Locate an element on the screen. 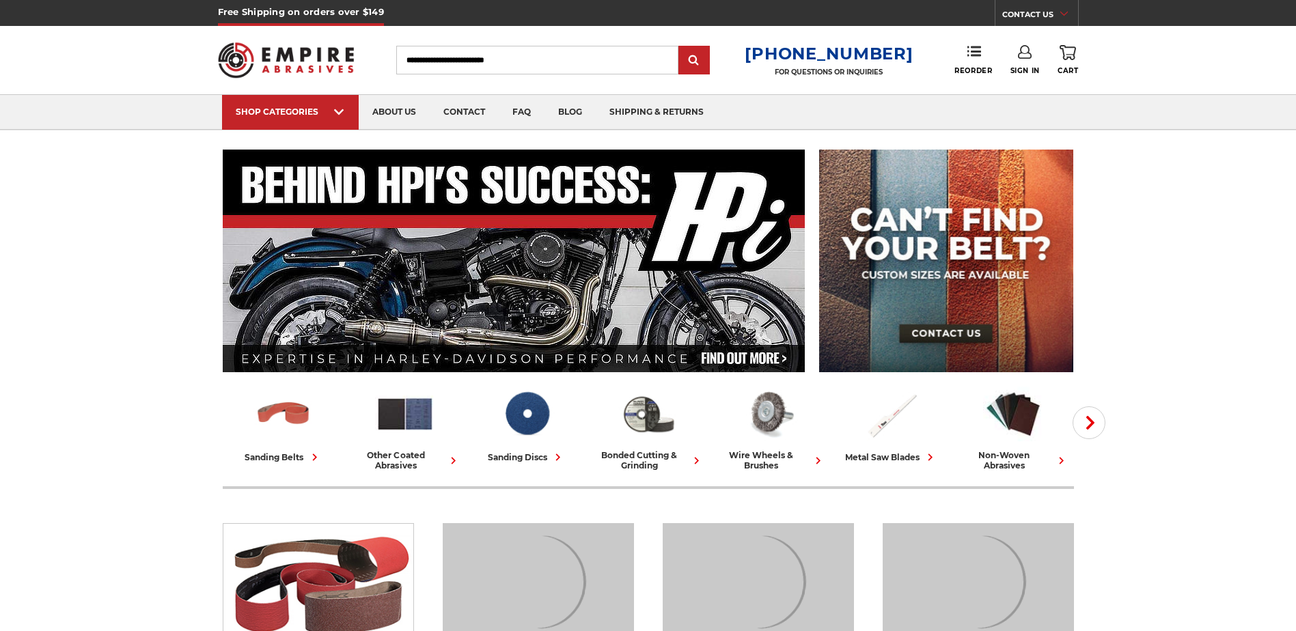  img: Banner for an interview featuring Horsepower Inc who makes Harley performance upgrades featured o... is located at coordinates (514, 261).